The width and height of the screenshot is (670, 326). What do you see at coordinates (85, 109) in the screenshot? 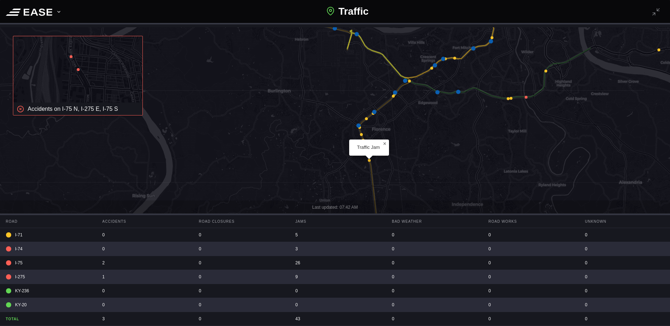
I see `p: Accidents on I-75 N, I-275 E, I-75 S` at bounding box center [85, 109].